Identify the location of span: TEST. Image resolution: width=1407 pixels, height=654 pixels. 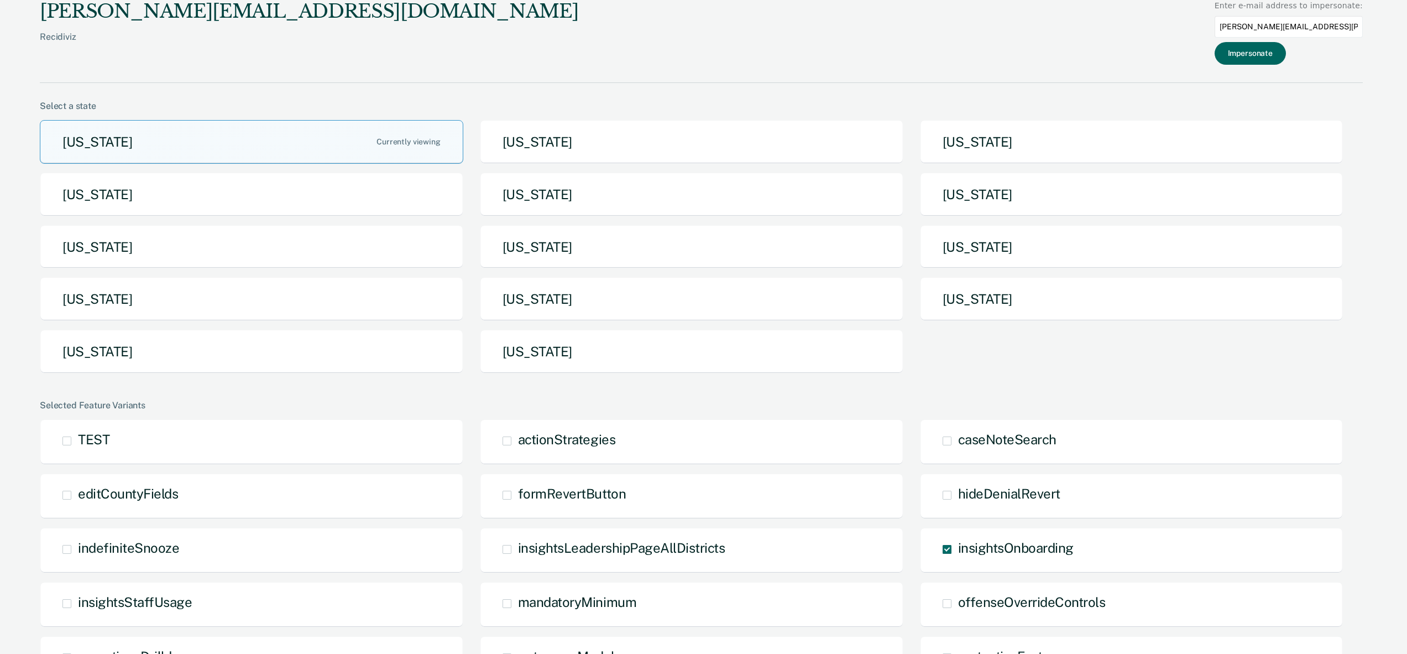
(93, 439).